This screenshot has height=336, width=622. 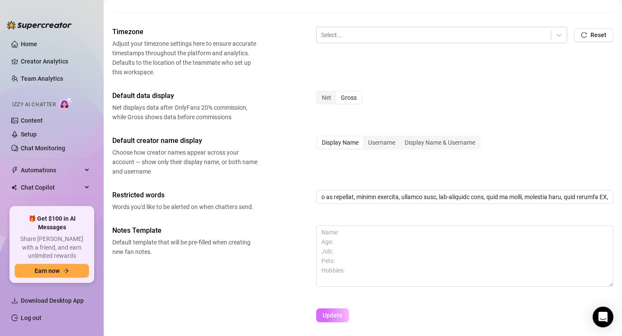 I want to click on img: logo-BBDzfeDw.svg, so click(x=39, y=25).